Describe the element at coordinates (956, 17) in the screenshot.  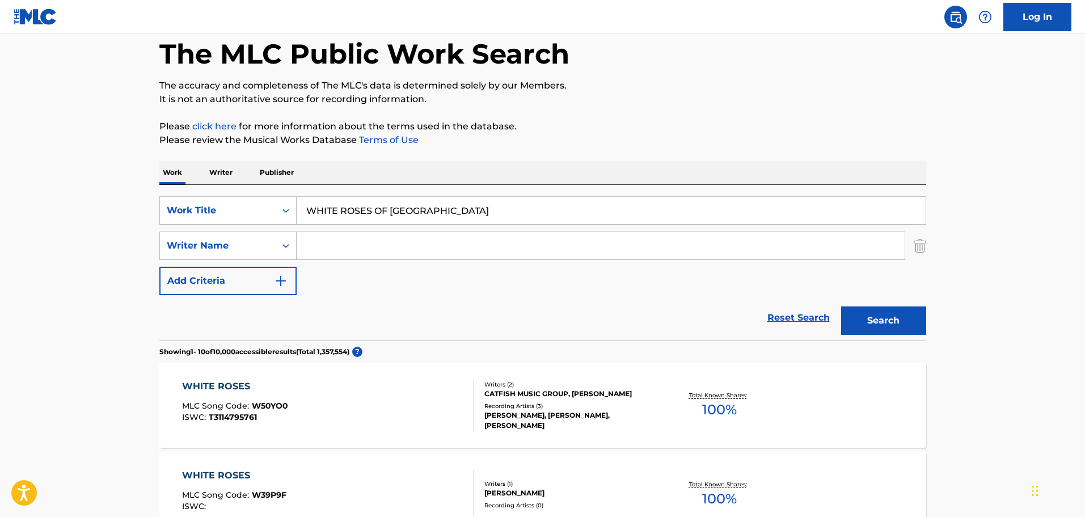
I see `a: Public Search` at that location.